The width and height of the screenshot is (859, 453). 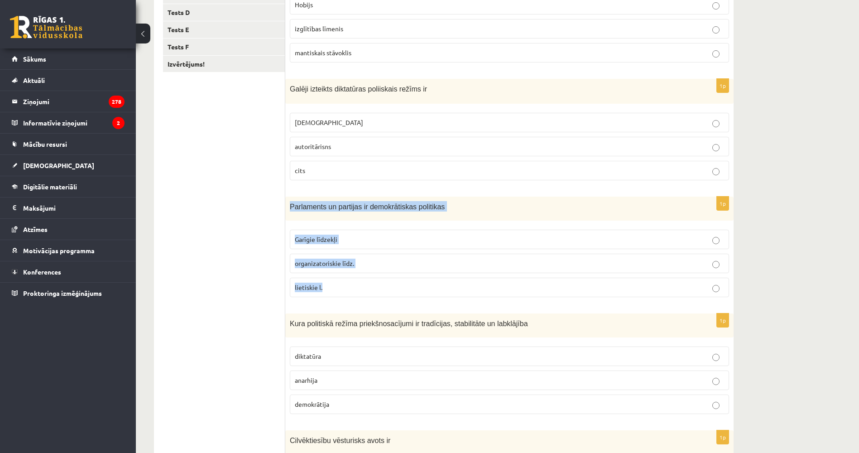 I want to click on a: Tests D, so click(x=224, y=12).